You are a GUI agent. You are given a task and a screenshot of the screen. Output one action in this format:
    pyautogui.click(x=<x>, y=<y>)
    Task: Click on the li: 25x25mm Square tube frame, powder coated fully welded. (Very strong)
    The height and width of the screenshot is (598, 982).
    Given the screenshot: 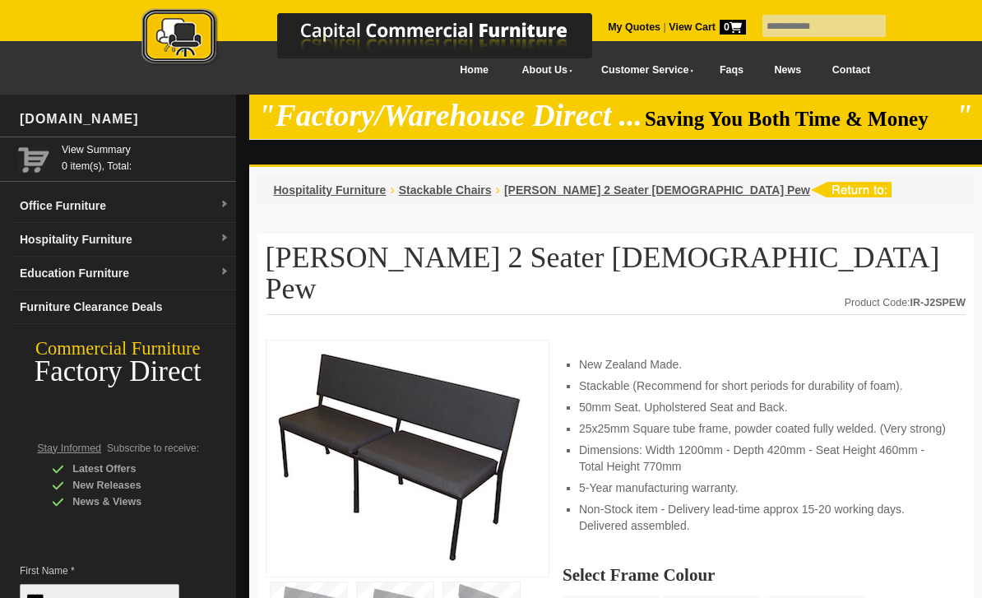 What is the action you would take?
    pyautogui.click(x=764, y=429)
    